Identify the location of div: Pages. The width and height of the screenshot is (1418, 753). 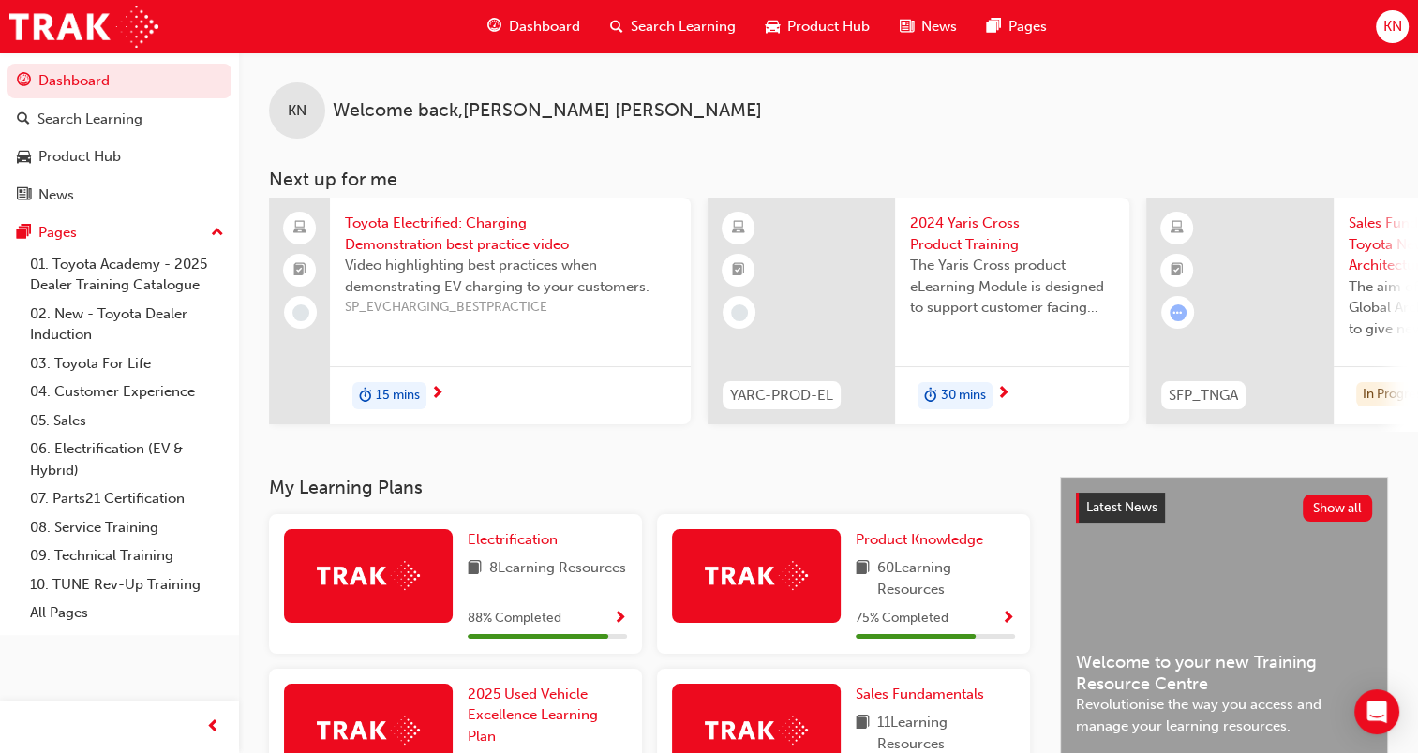
(57, 232).